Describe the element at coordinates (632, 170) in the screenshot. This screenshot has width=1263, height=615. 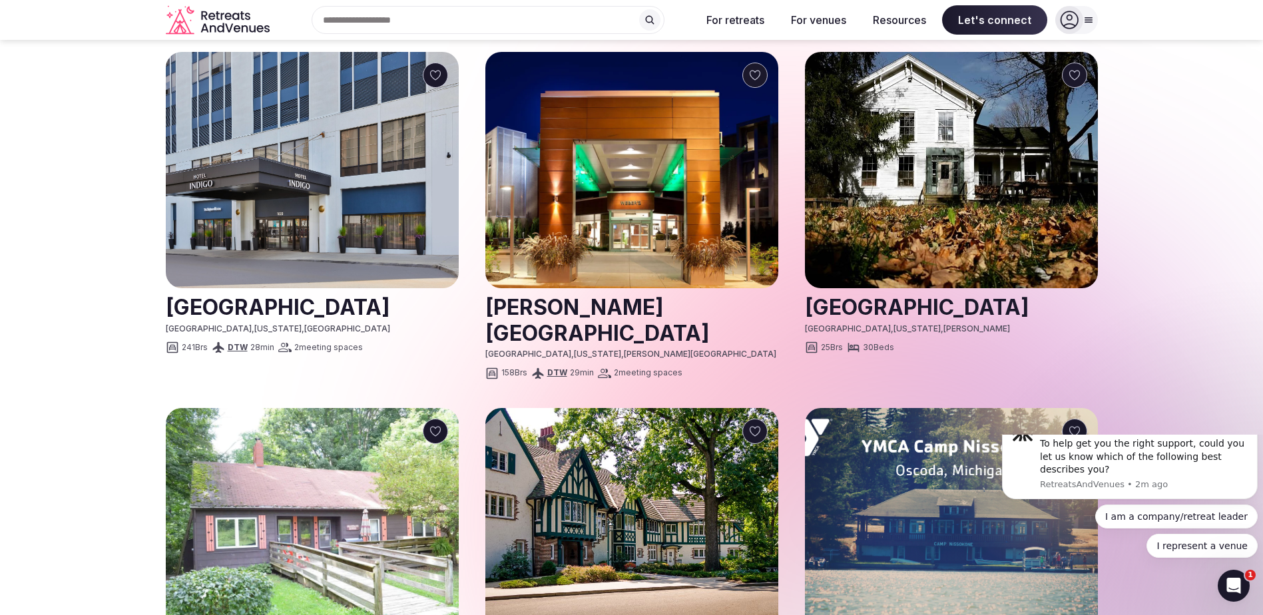
I see `a: See Weber’s Boutique Hotel` at that location.